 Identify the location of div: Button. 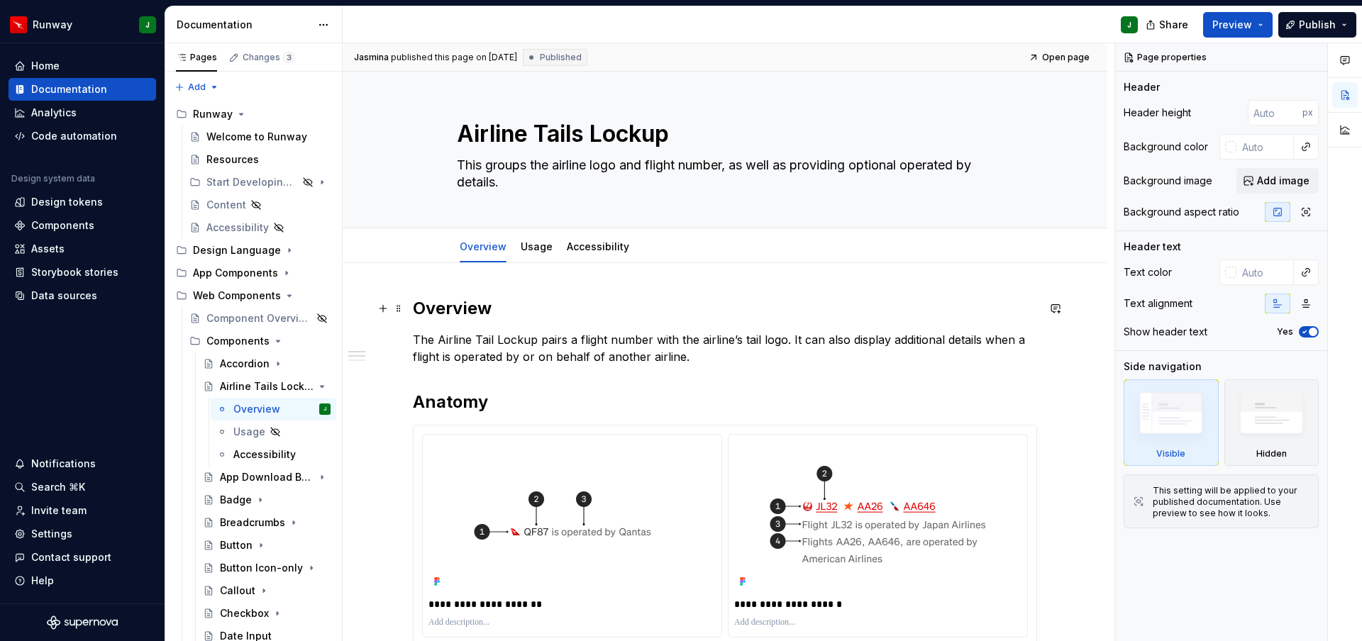
(236, 545).